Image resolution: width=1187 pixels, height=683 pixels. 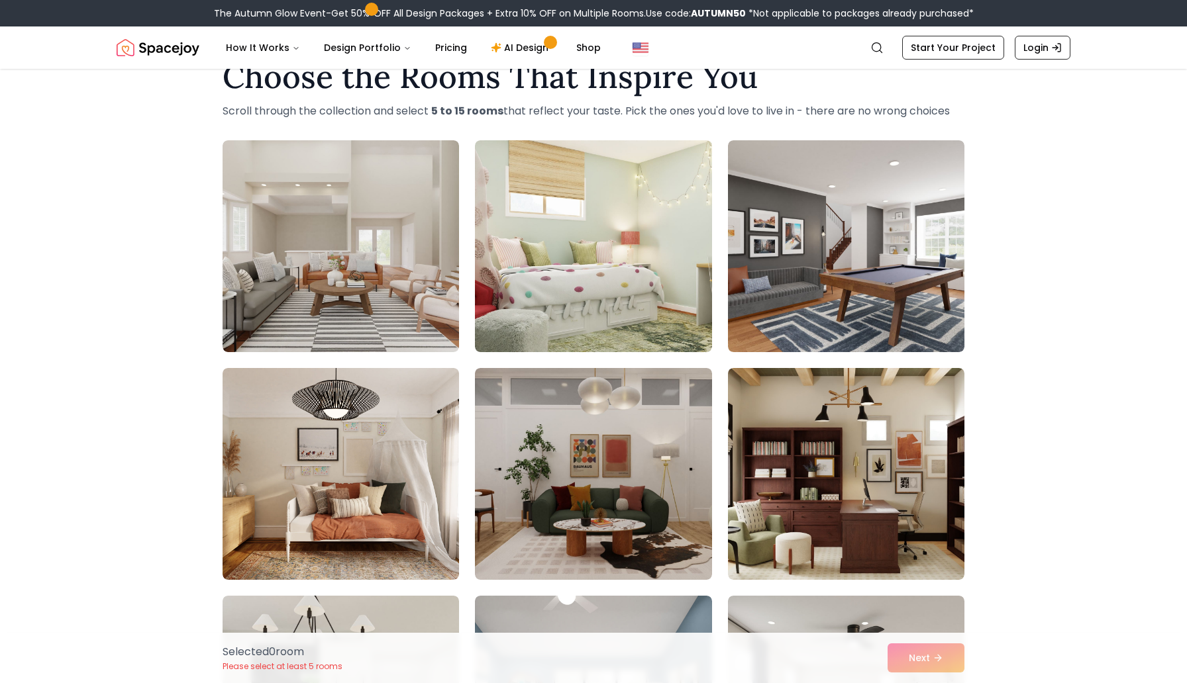 I want to click on b: AUTUMN50, so click(x=718, y=13).